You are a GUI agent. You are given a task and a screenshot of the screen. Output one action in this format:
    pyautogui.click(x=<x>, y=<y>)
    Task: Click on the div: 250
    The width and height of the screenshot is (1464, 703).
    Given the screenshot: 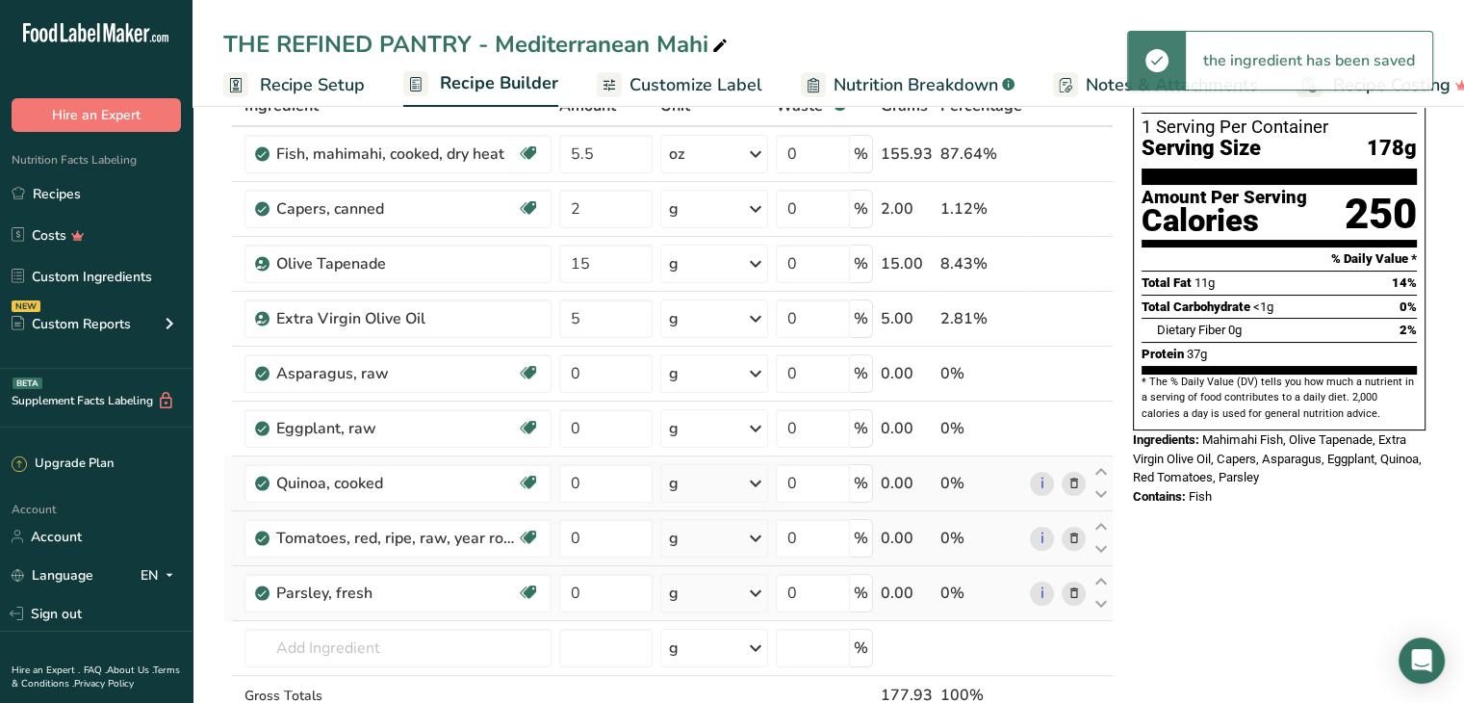 What is the action you would take?
    pyautogui.click(x=1380, y=214)
    